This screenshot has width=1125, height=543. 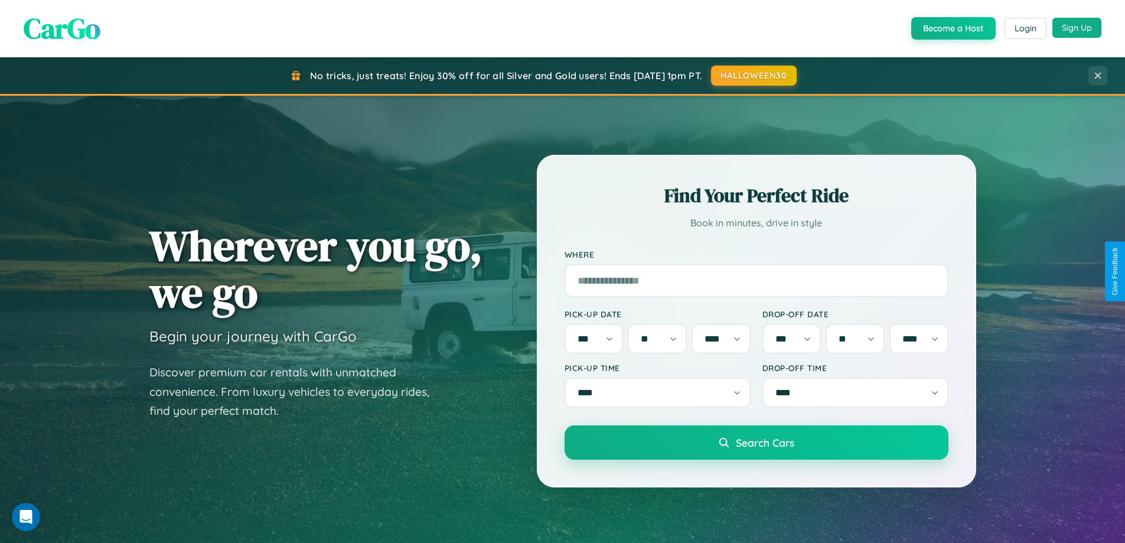 What do you see at coordinates (1077, 28) in the screenshot?
I see `button: Sign Up` at bounding box center [1077, 28].